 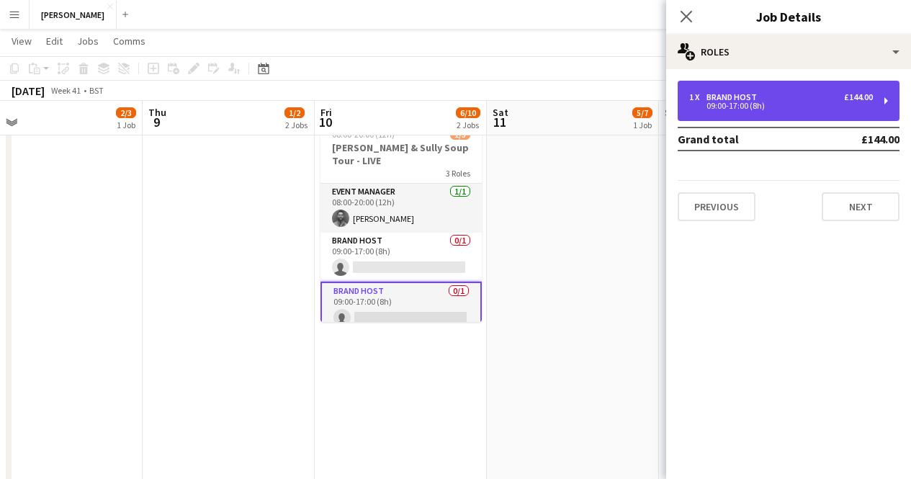 What do you see at coordinates (499, 122) in the screenshot?
I see `span: 11` at bounding box center [499, 122].